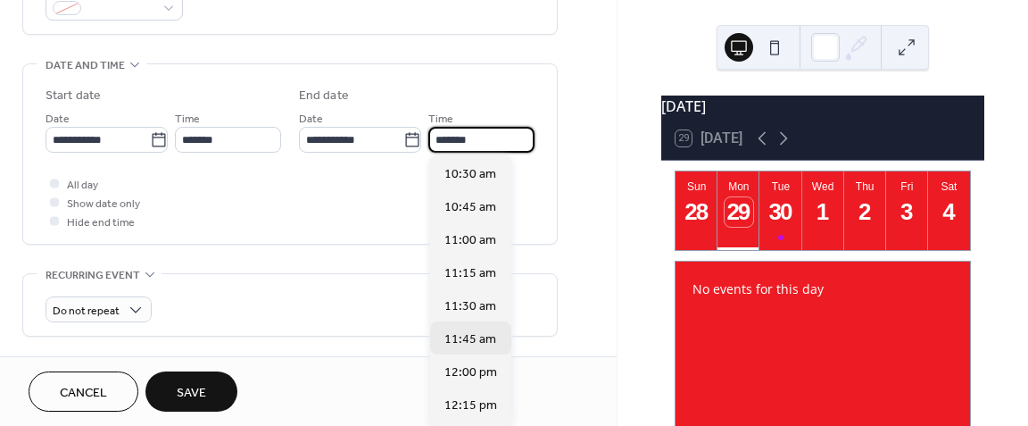  What do you see at coordinates (949, 187) in the screenshot?
I see `div: Sat` at bounding box center [949, 187].